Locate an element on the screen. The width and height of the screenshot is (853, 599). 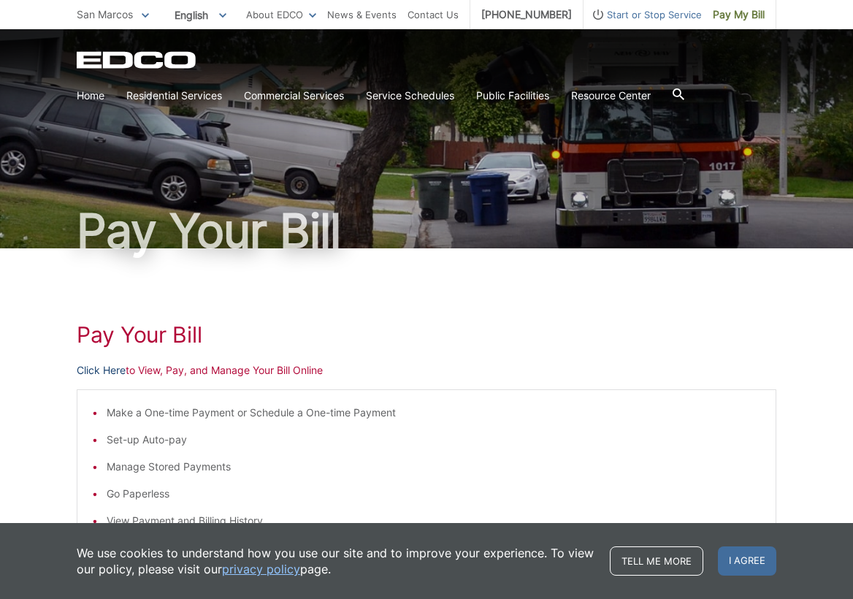
a: Home is located at coordinates (91, 96).